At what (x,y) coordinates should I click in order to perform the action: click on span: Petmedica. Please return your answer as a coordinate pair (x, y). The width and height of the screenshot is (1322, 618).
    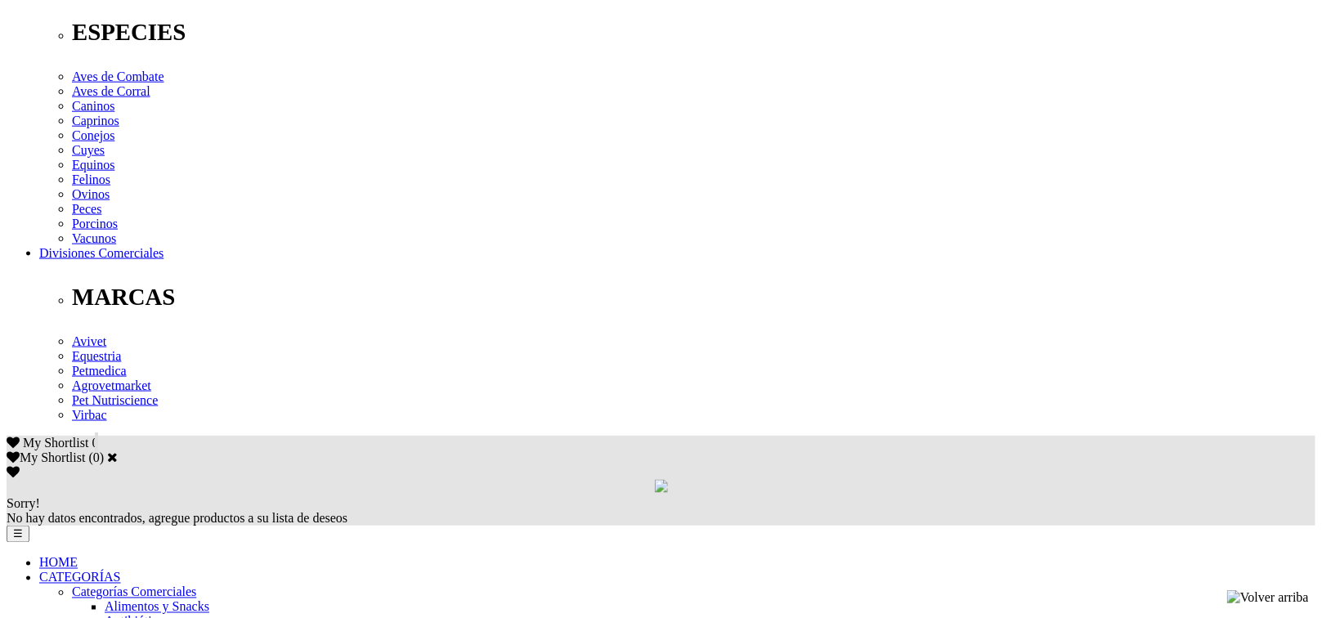
    Looking at the image, I should click on (99, 370).